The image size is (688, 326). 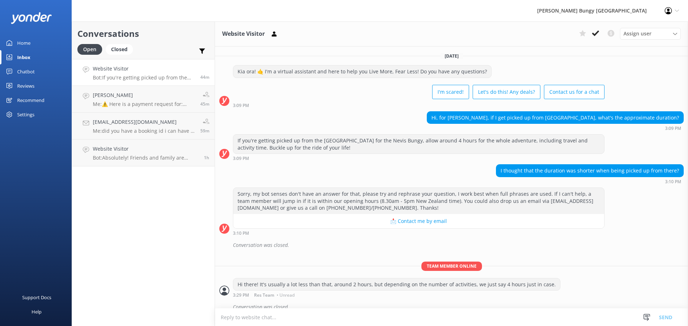 I want to click on div: I thought that the duration was shorter when being picked up from there?, so click(x=589, y=171).